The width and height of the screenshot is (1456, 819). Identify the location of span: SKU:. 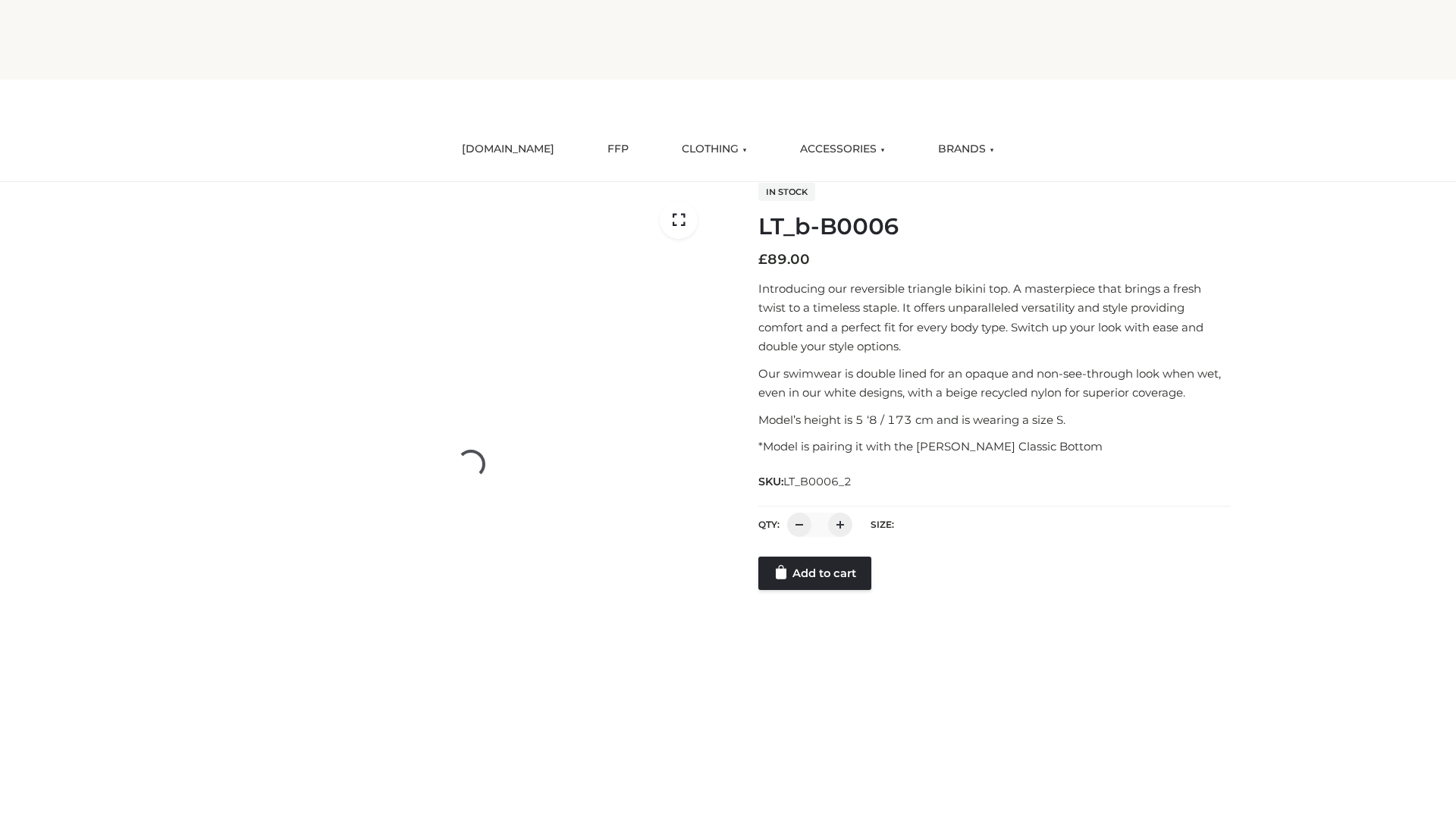
(806, 481).